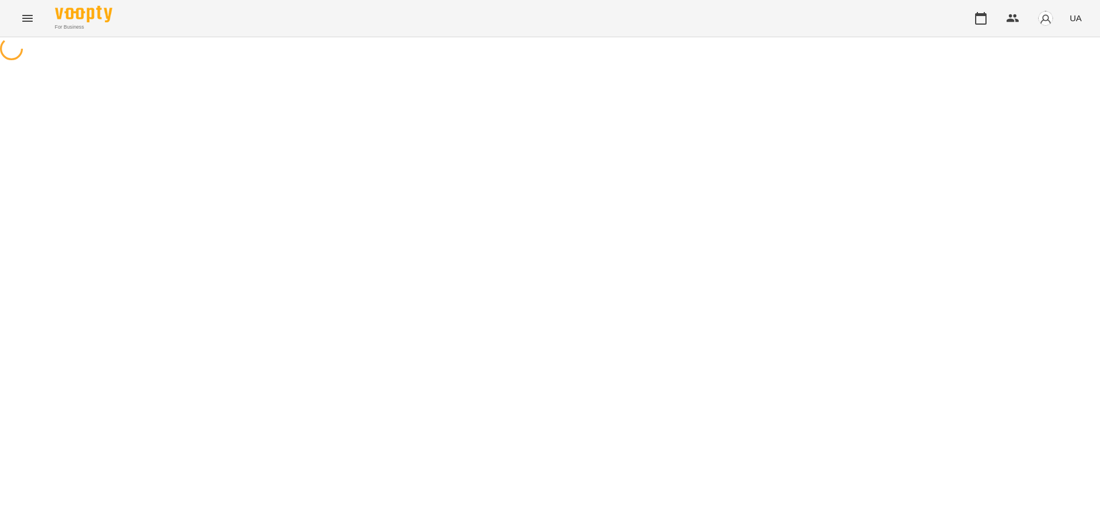  I want to click on span: UA, so click(1075, 18).